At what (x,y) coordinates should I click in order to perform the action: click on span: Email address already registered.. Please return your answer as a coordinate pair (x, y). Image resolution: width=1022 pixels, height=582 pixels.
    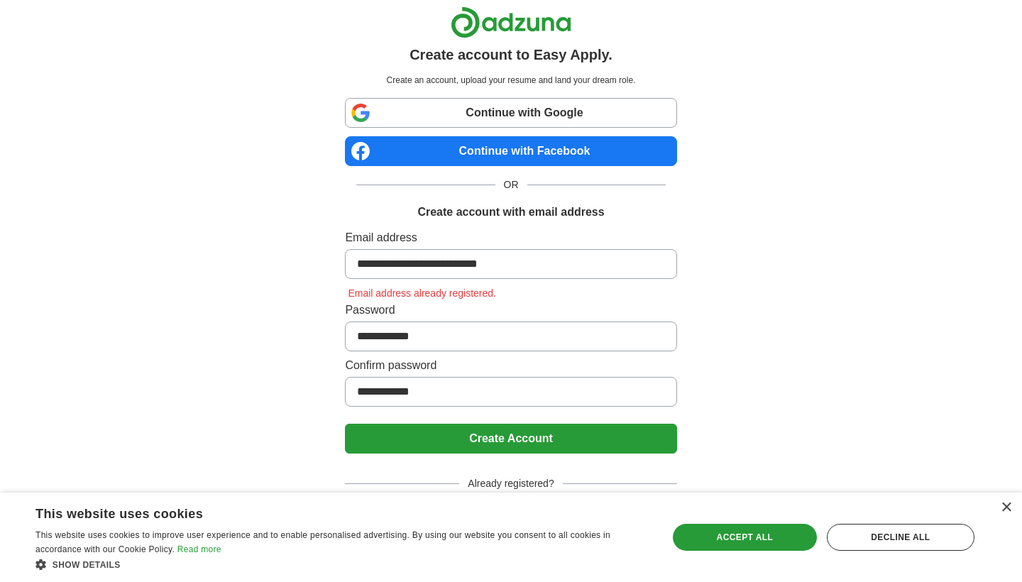
    Looking at the image, I should click on (422, 293).